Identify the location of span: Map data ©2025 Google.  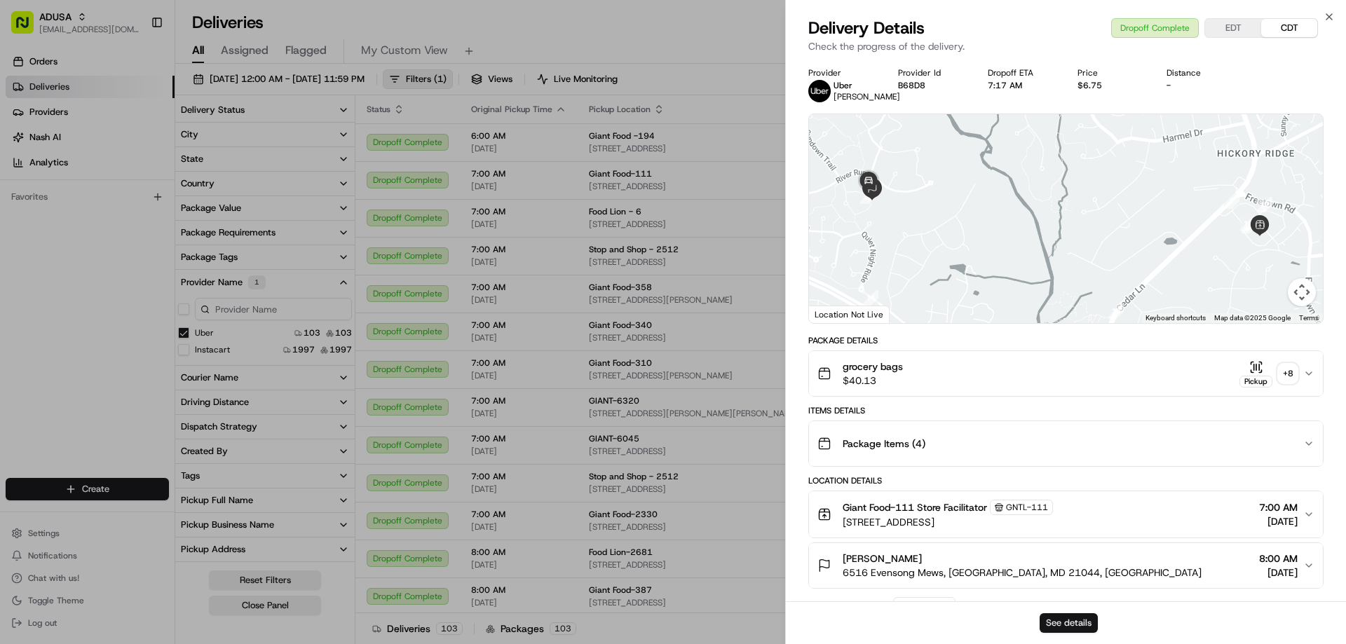
(1252, 318).